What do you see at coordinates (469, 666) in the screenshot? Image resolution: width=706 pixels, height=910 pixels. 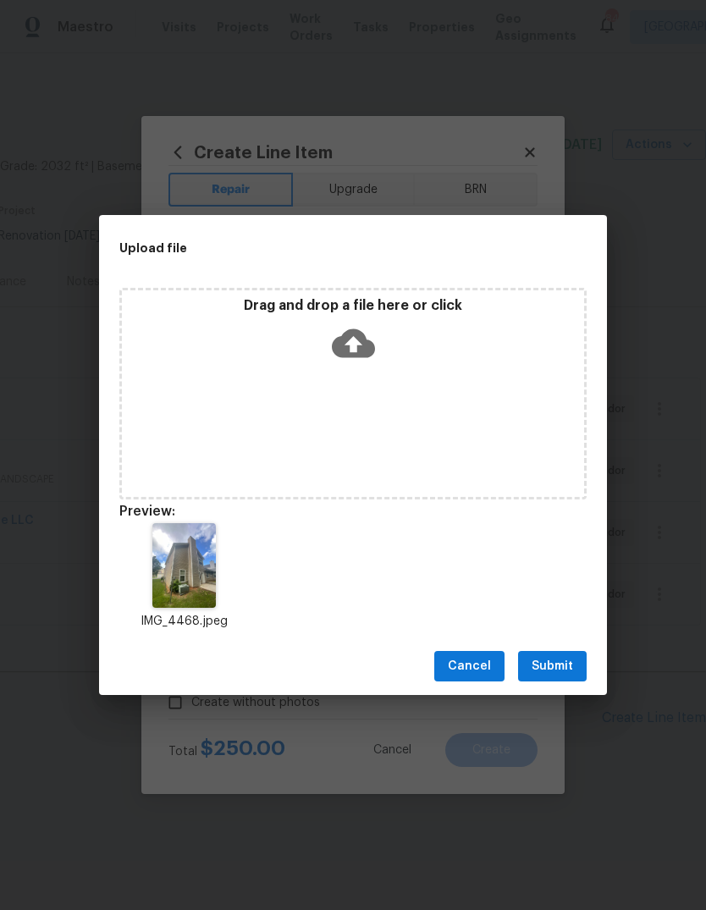 I see `span: Cancel` at bounding box center [469, 666].